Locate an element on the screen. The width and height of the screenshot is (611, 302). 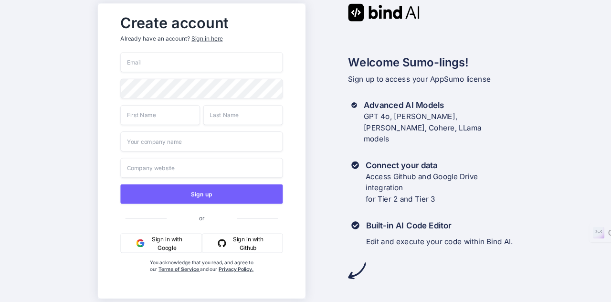
h3: Advanced AI Models is located at coordinates (438, 105).